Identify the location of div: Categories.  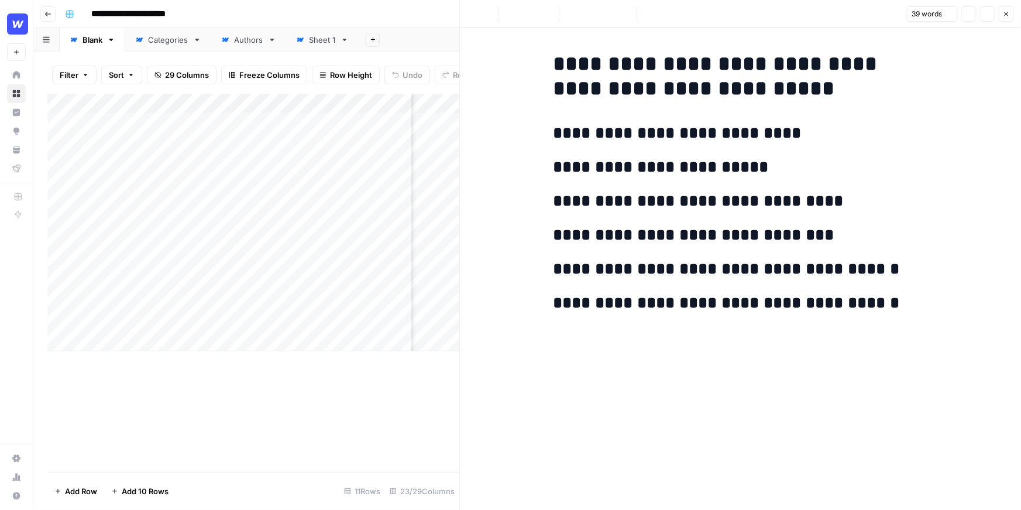
(168, 40).